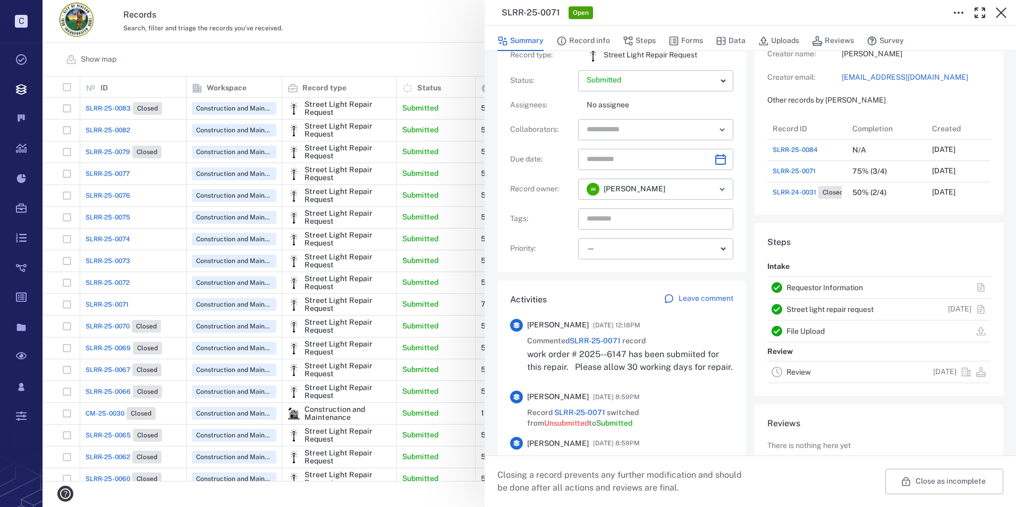 This screenshot has width=1016, height=507. What do you see at coordinates (879, 424) in the screenshot?
I see `h6: Reviews` at bounding box center [879, 424].